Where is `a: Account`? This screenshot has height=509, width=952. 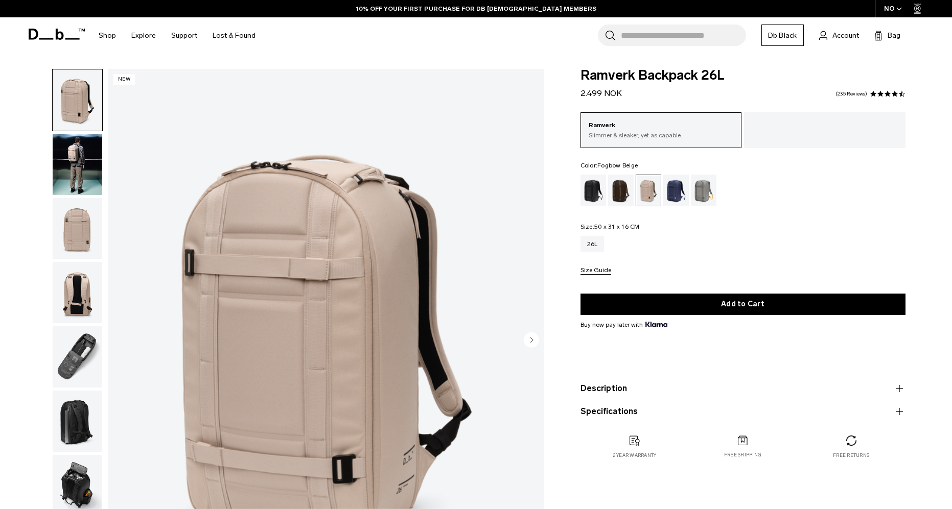 a: Account is located at coordinates (839, 35).